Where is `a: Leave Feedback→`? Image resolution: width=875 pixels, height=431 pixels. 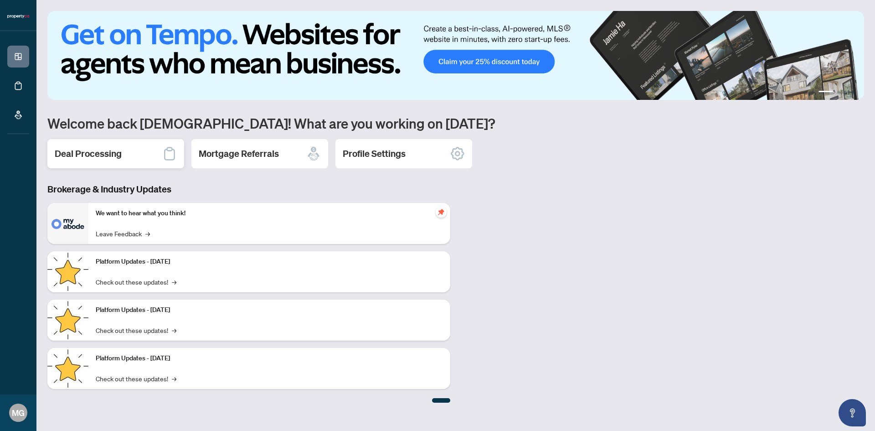 a: Leave Feedback→ is located at coordinates (123, 233).